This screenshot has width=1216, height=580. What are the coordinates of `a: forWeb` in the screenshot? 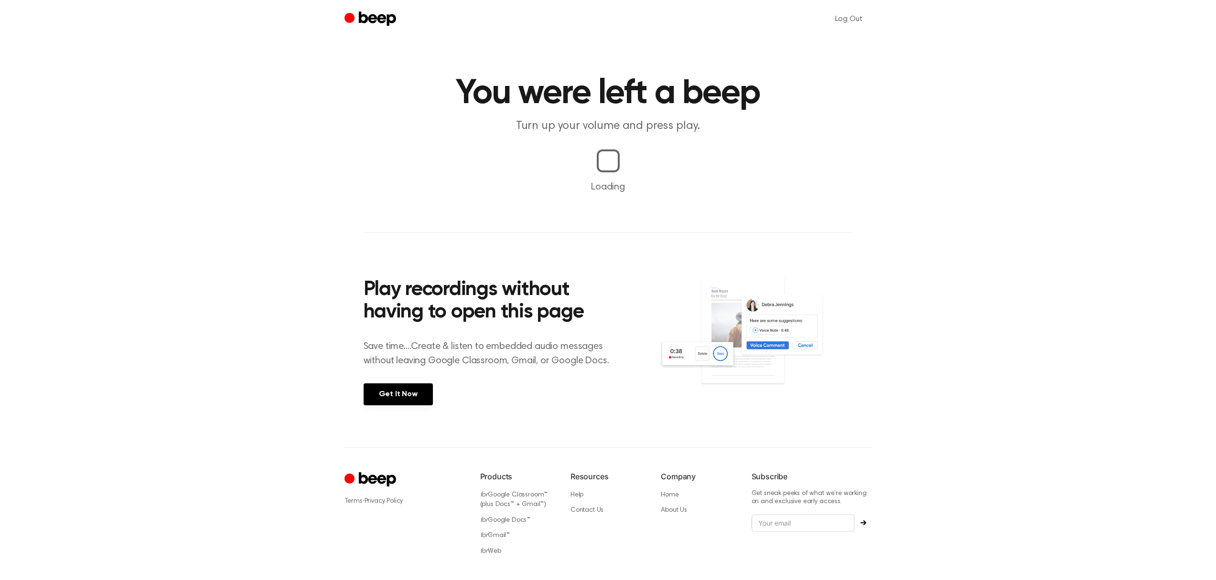 It's located at (491, 552).